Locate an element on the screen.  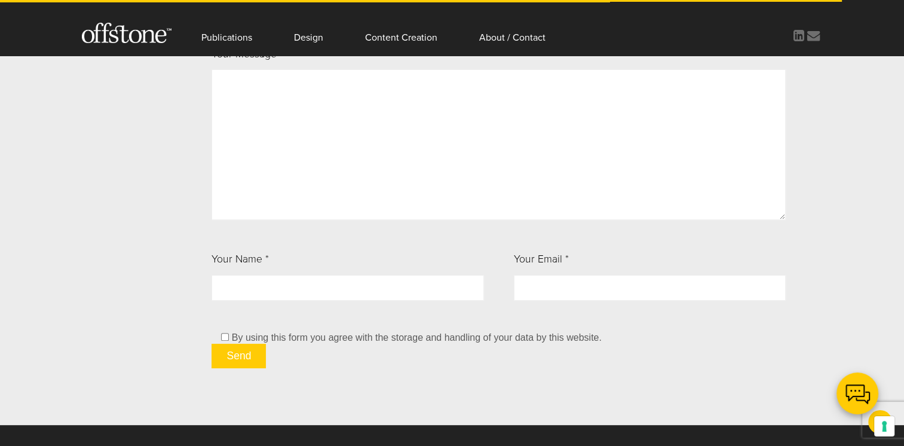
img: Offstone Publishing is located at coordinates (127, 33).